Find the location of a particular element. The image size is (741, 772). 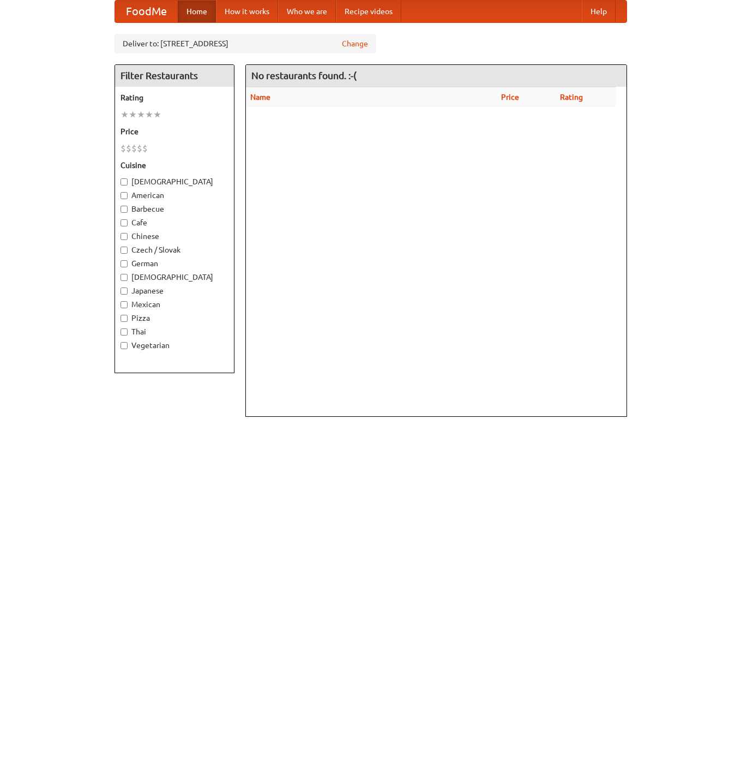

label: Barbecue is located at coordinates (175, 209).